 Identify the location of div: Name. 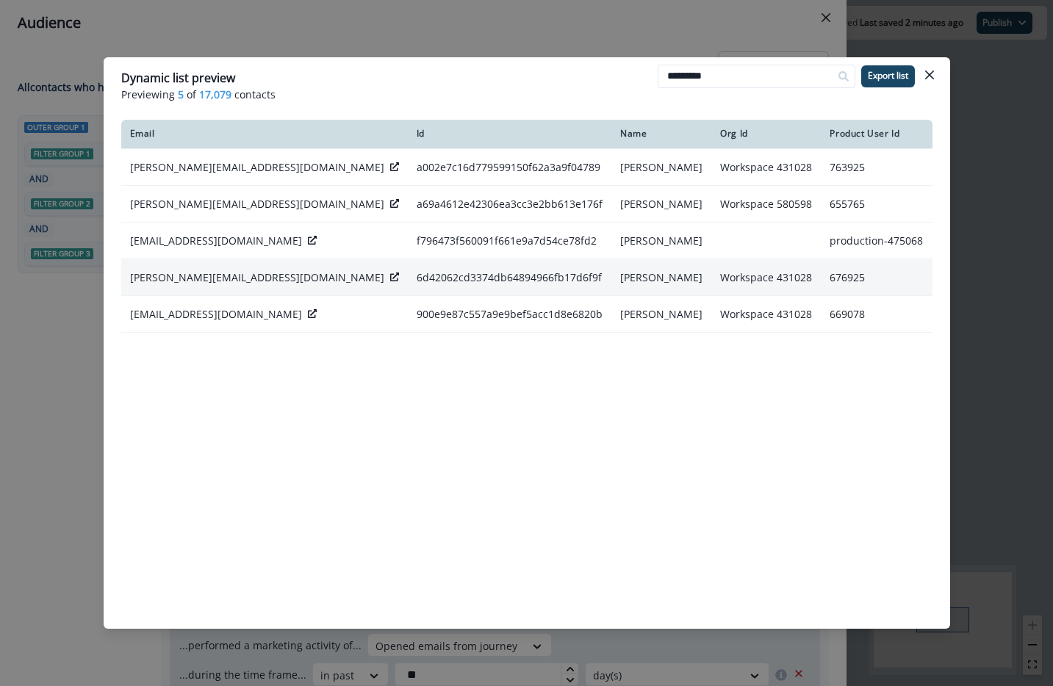
(661, 134).